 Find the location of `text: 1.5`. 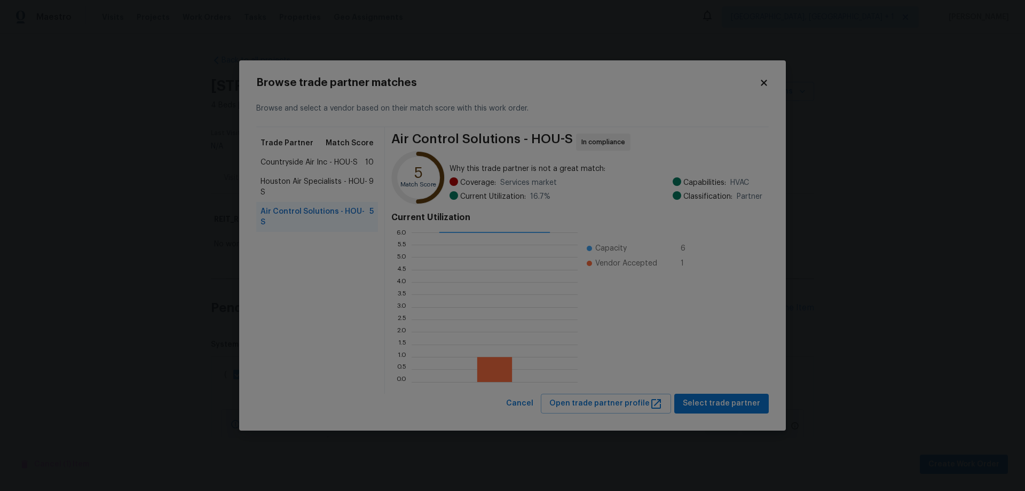

text: 1.5 is located at coordinates (402, 344).